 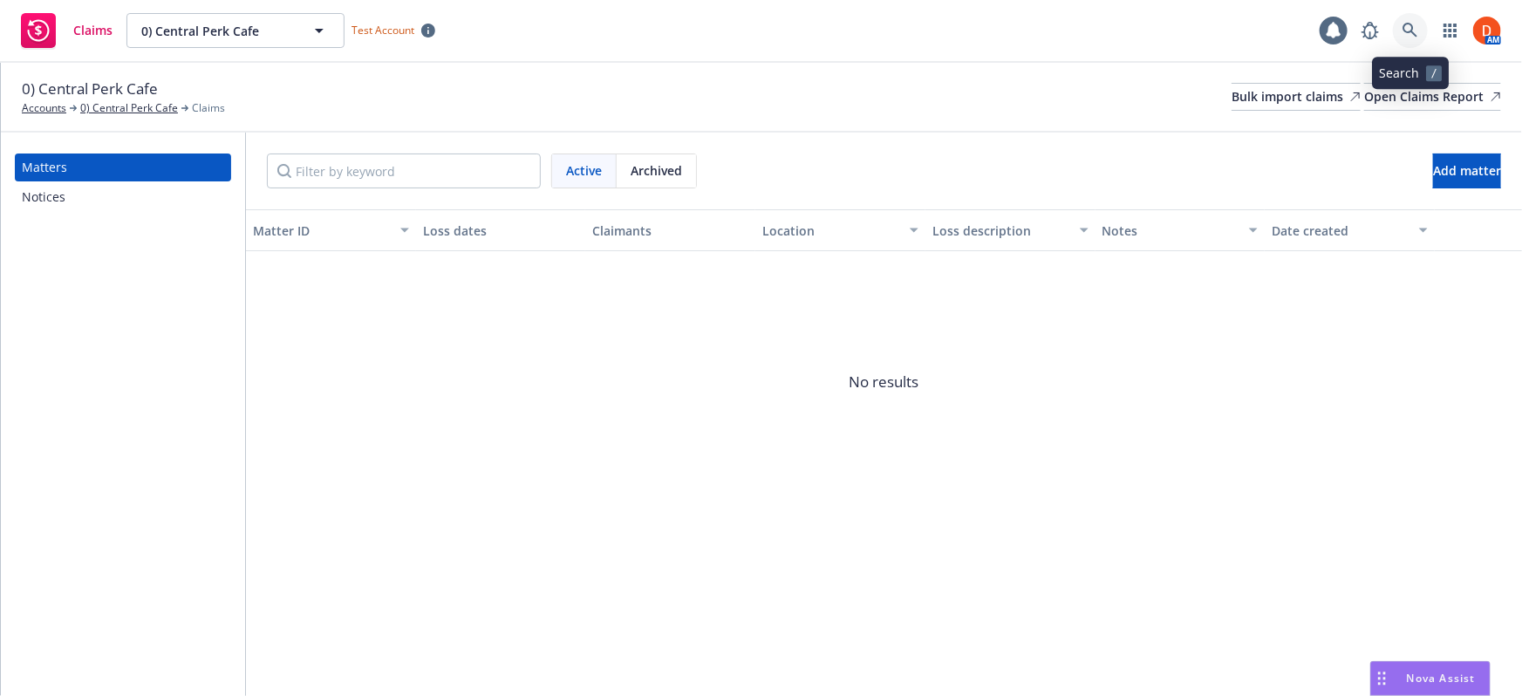 I want to click on div: Bulk import claims, so click(x=1296, y=97).